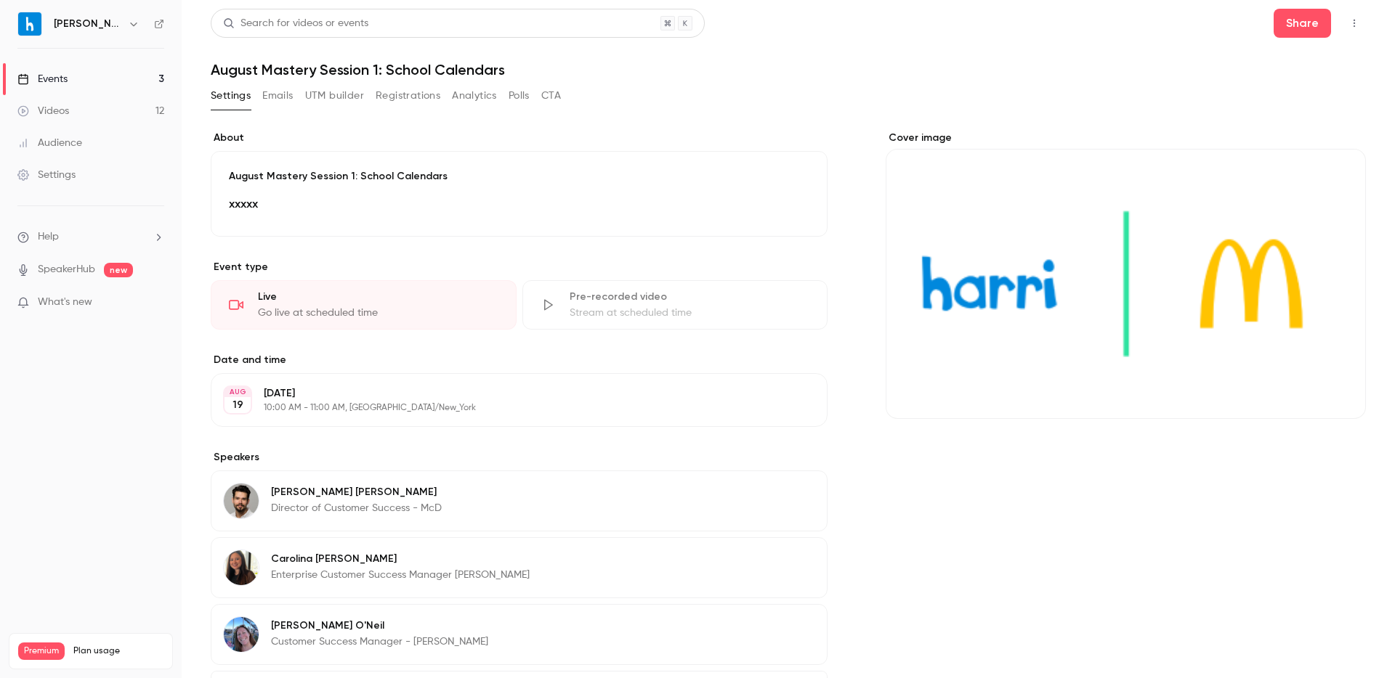 The image size is (1395, 678). Describe the element at coordinates (238, 405) in the screenshot. I see `p: 19` at that location.